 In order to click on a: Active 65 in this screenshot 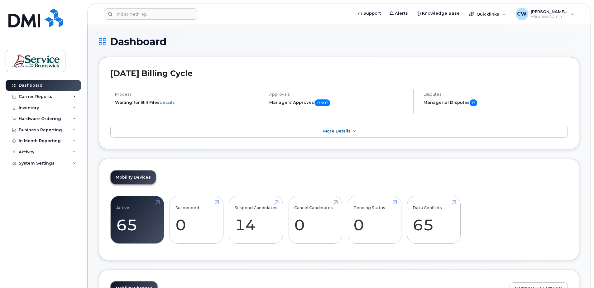, I will do `click(137, 220)`.